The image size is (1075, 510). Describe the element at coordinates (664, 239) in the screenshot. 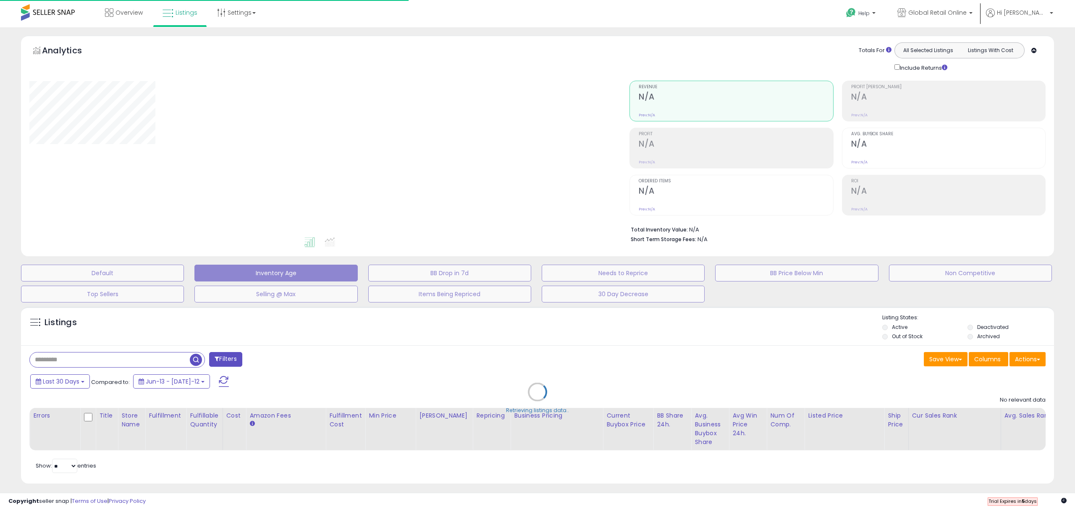

I see `b: Short Term Storage Fees:` at that location.